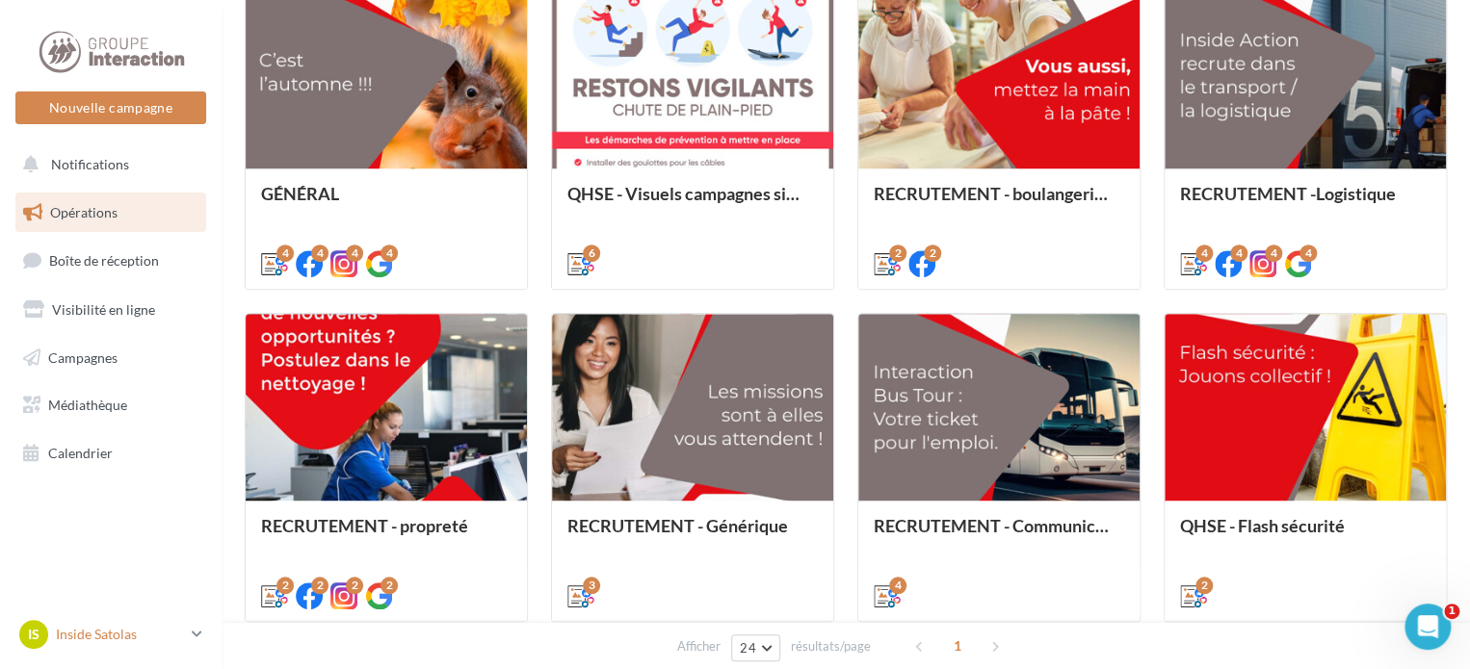  What do you see at coordinates (111, 260) in the screenshot?
I see `a: Boîte de réception` at bounding box center [111, 260].